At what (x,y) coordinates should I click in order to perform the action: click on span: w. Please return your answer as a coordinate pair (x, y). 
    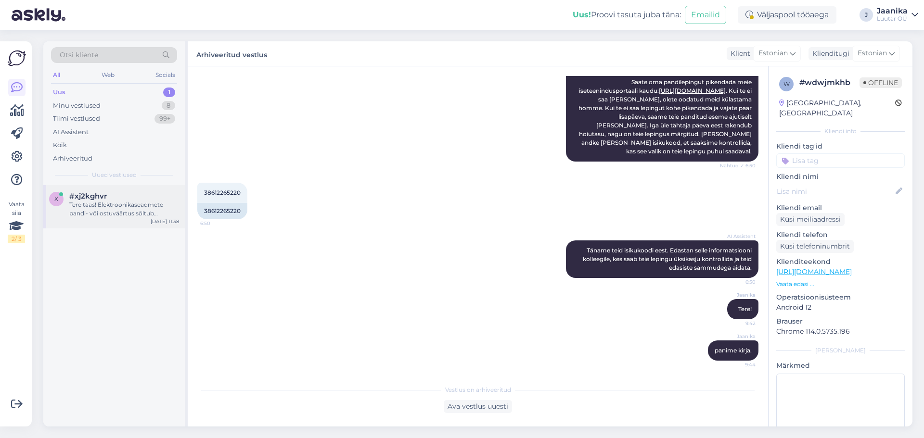
    Looking at the image, I should click on (786, 84).